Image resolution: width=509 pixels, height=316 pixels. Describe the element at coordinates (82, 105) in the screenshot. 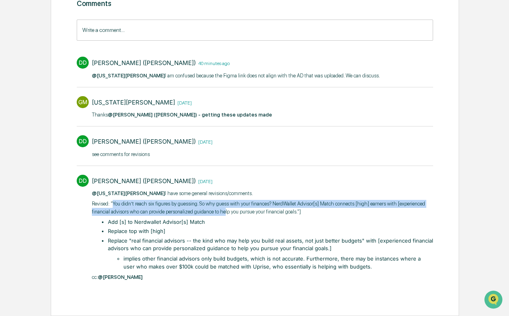

I see `span: Attestations` at that location.